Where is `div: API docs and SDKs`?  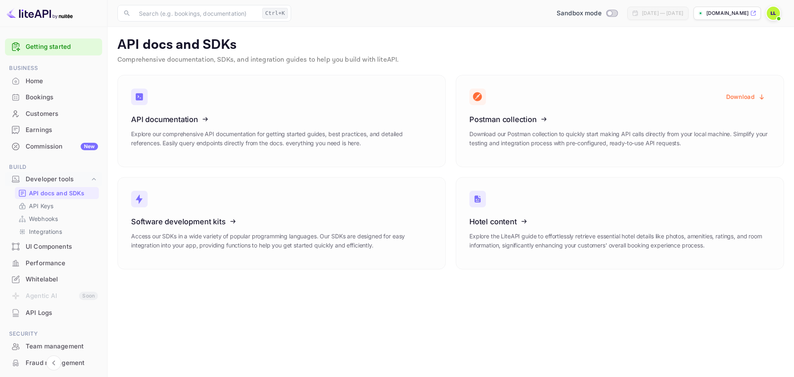
div: API docs and SDKs is located at coordinates (57, 193).